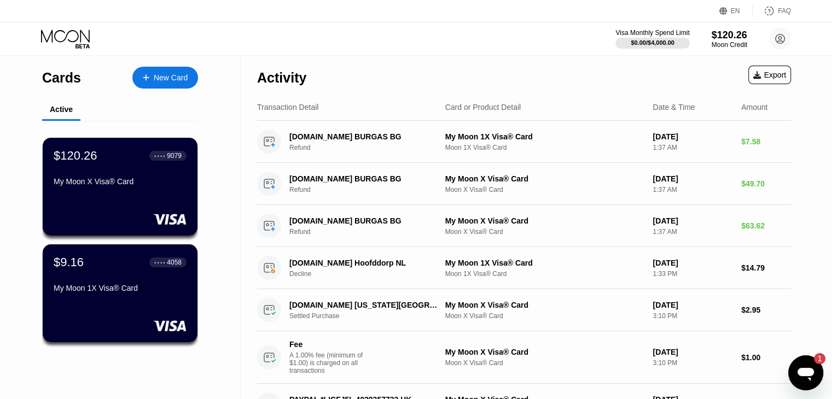 This screenshot has height=399, width=832. Describe the element at coordinates (288, 107) in the screenshot. I see `div: Transaction Detail` at that location.